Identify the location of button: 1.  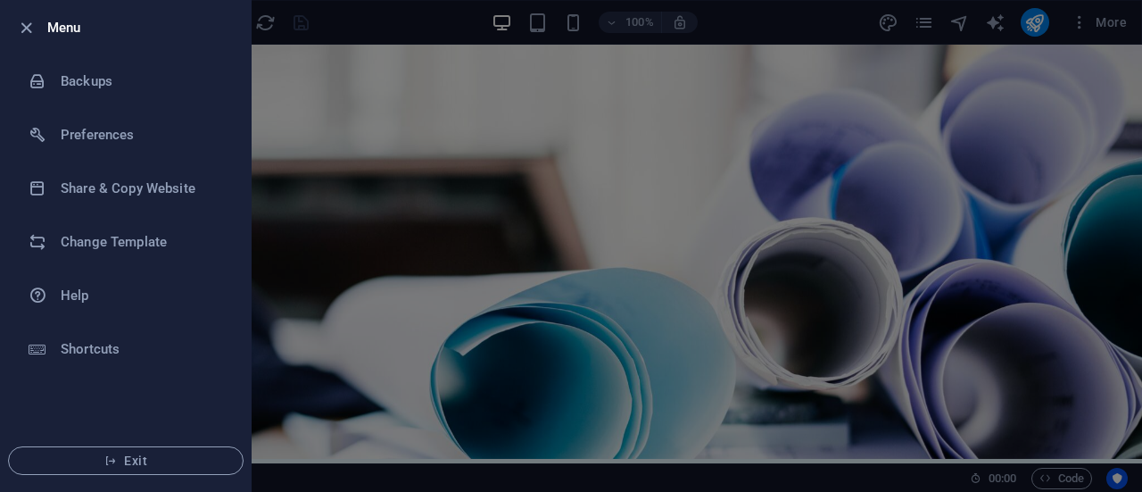
(52, 375).